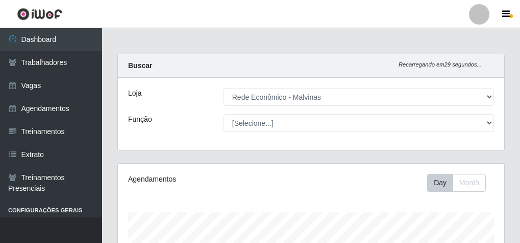  What do you see at coordinates (440, 182) in the screenshot?
I see `button: Day` at bounding box center [440, 182].